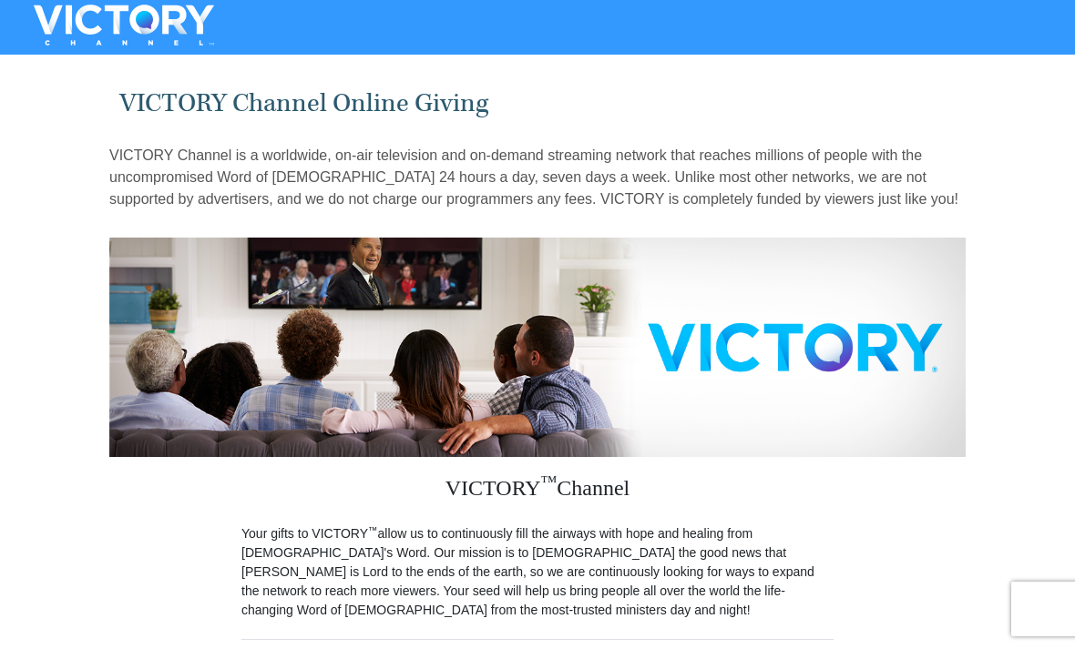  Describe the element at coordinates (124, 25) in the screenshot. I see `img: VICTORYTHON - VICTORY Channel` at that location.